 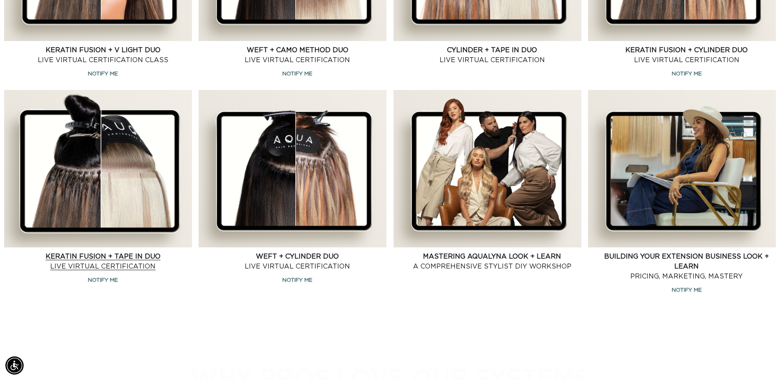 I want to click on a: Mastering AquaLyna Look + Learn A Comprehensive Stylist DIY Workshop, so click(x=492, y=262).